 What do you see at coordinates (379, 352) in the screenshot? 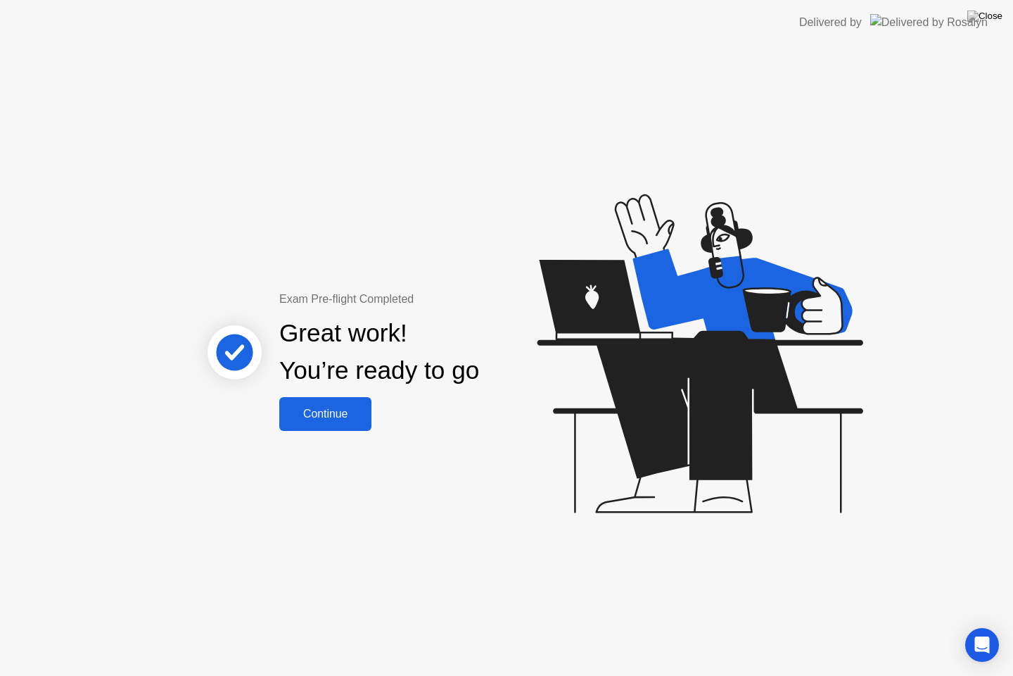
I see `div: Great work! You’re ready to go` at bounding box center [379, 352].